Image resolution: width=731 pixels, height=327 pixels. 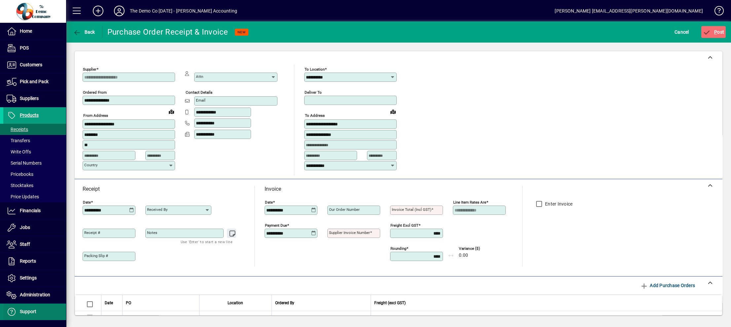 What do you see at coordinates (235, 303) in the screenshot?
I see `span: Location` at bounding box center [235, 303].